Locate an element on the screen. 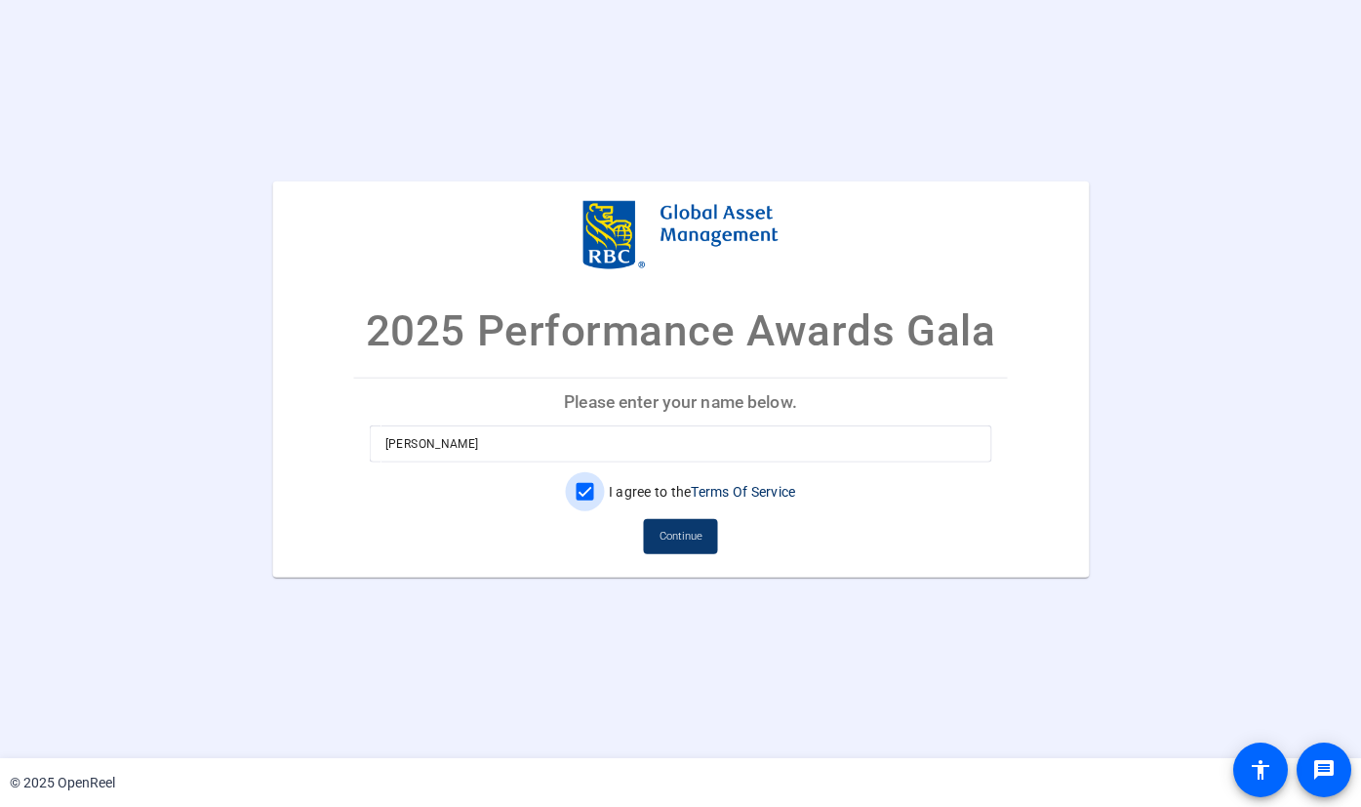 The height and width of the screenshot is (807, 1361). p: Please enter your name below. is located at coordinates (681, 401).